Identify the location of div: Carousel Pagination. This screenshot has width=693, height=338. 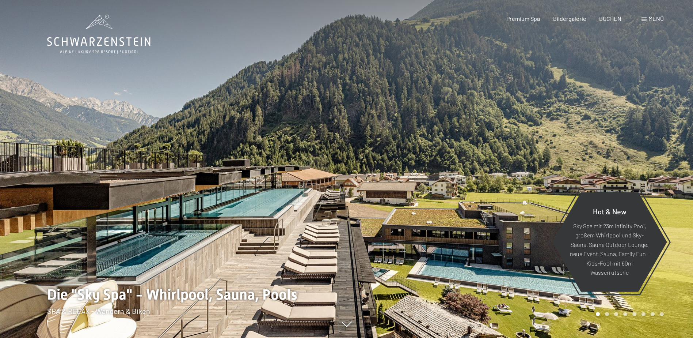
(629, 314).